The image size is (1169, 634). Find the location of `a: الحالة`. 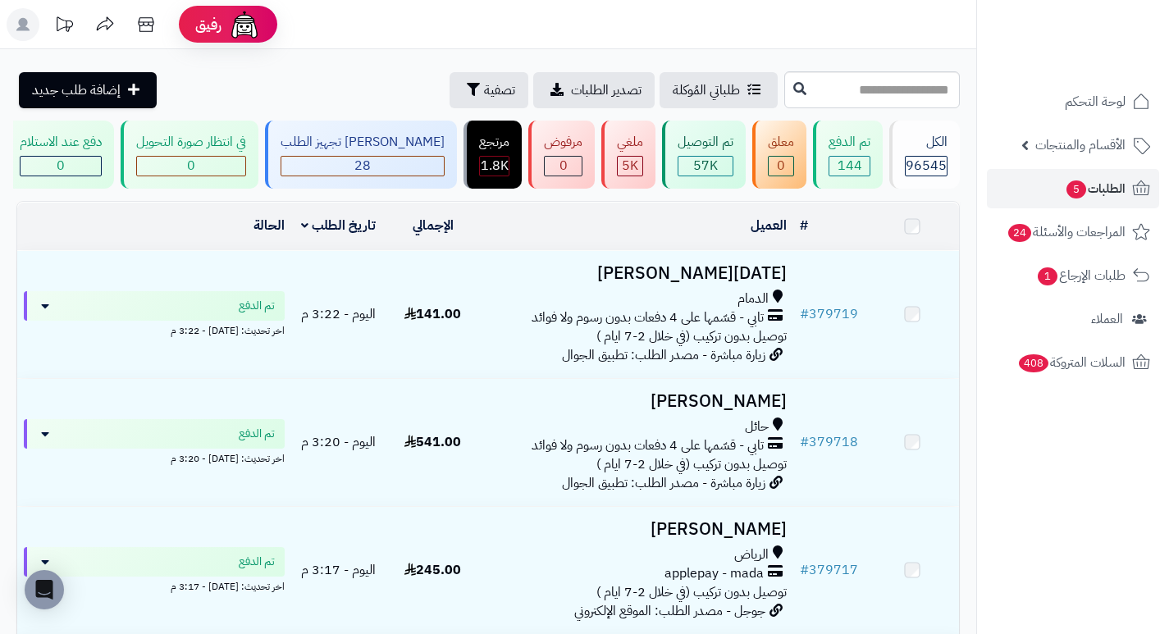

a: الحالة is located at coordinates (269, 226).